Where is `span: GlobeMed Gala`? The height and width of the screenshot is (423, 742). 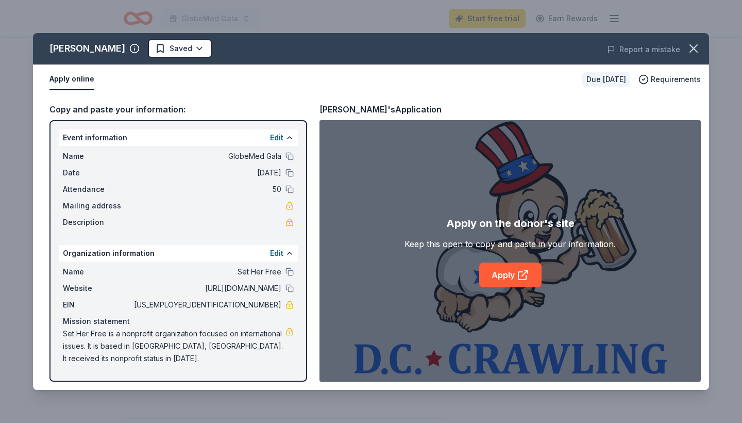
span: GlobeMed Gala is located at coordinates (207, 156).